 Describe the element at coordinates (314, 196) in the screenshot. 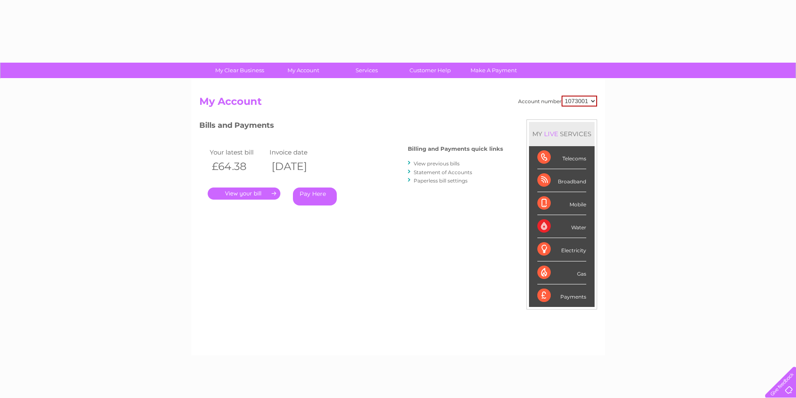

I see `a: Pay Here` at that location.